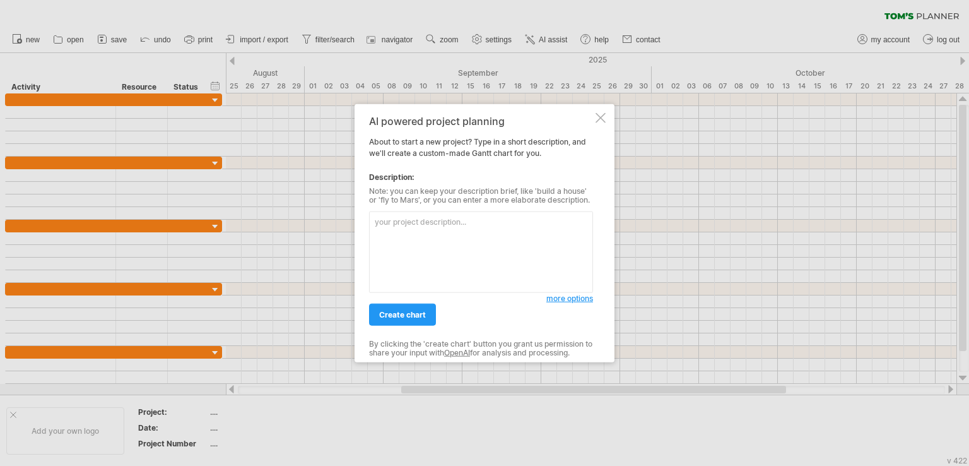  What do you see at coordinates (403, 314) in the screenshot?
I see `a: create chart` at bounding box center [403, 314].